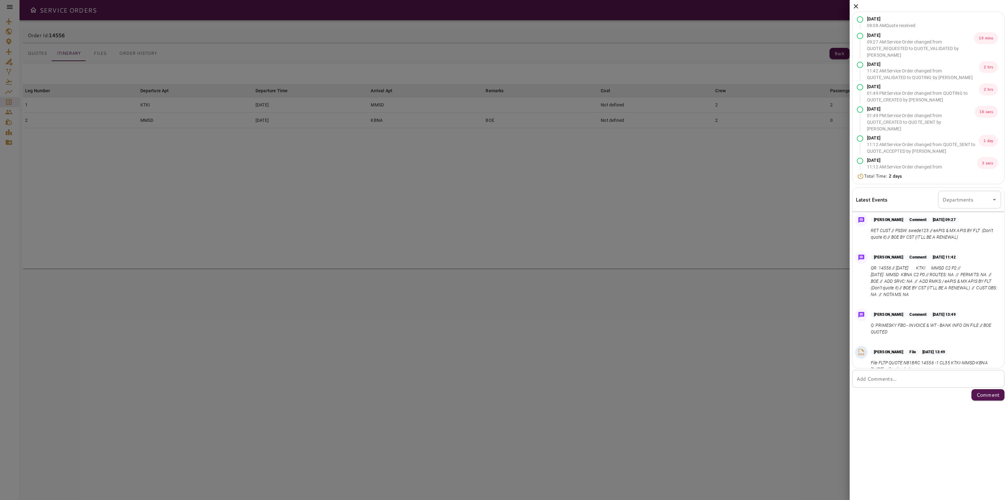 The image size is (1007, 500). I want to click on button: Open, so click(995, 200).